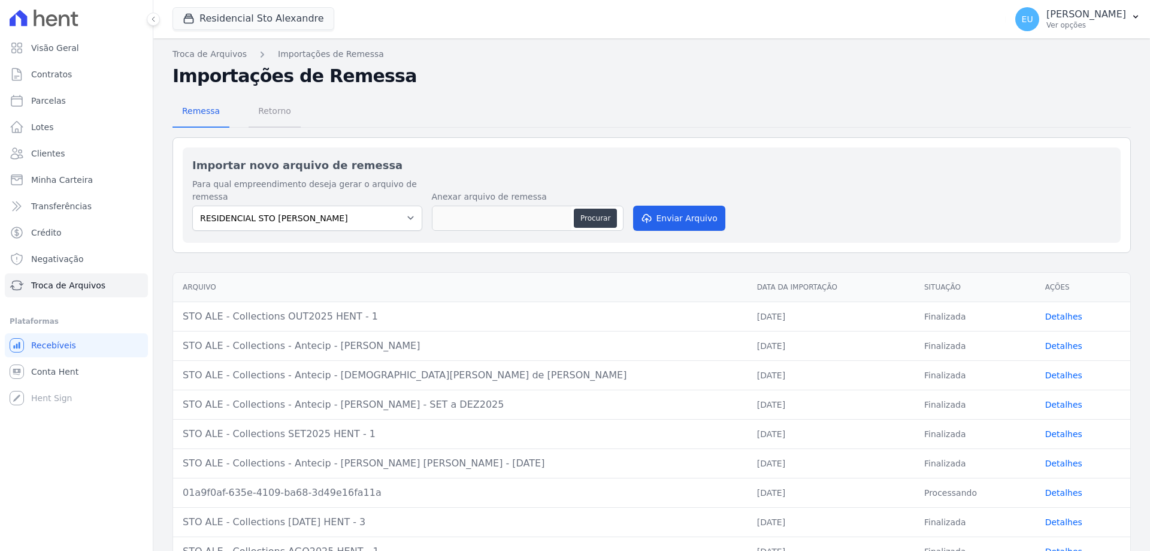 The width and height of the screenshot is (1150, 551). I want to click on button: Procurar, so click(596, 218).